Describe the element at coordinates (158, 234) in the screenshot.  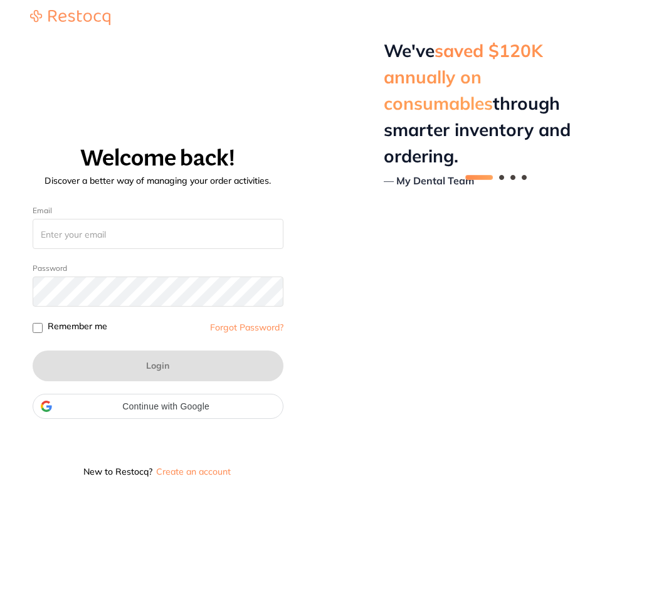
I see `input: Enter your email` at that location.